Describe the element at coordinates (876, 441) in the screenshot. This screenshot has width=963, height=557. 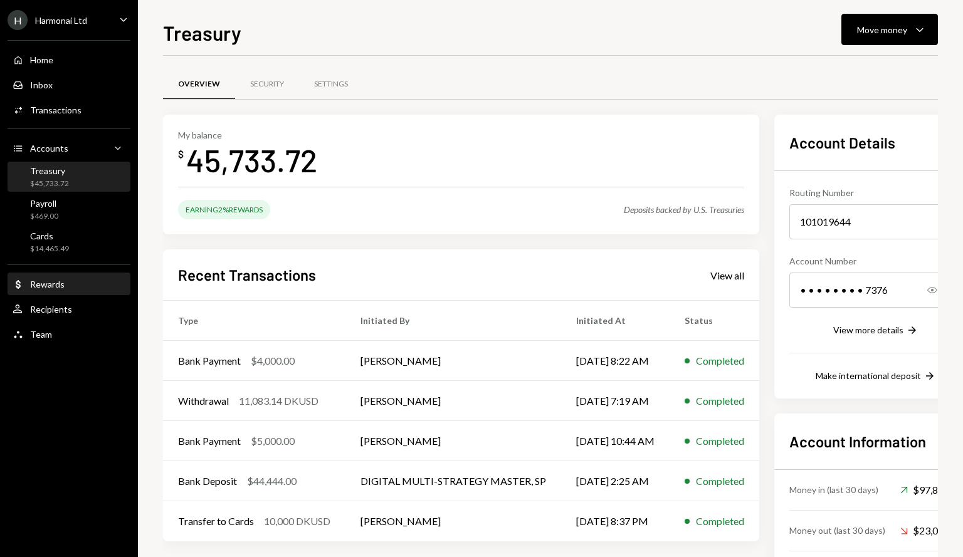
I see `h2: Account Information` at that location.